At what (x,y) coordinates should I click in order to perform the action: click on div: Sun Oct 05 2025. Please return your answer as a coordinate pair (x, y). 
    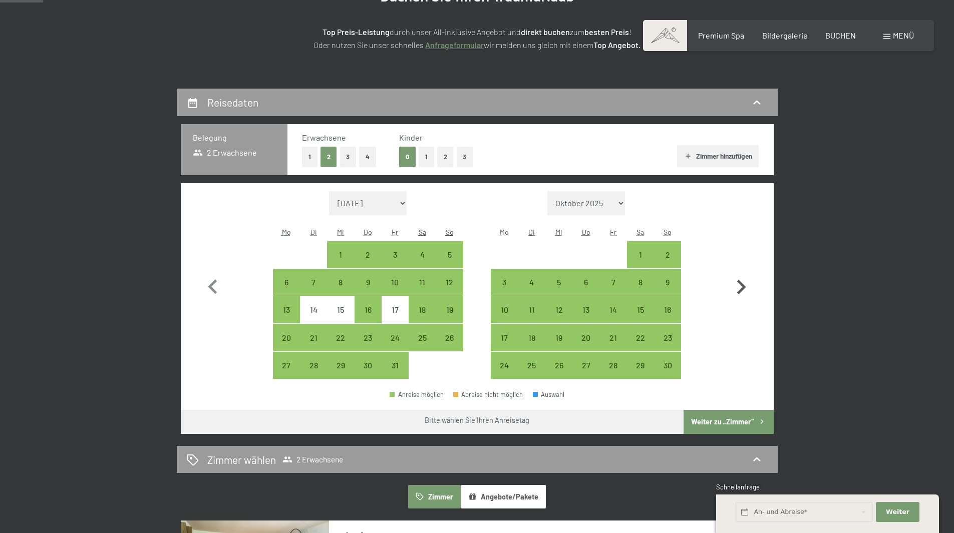
    Looking at the image, I should click on (449, 255).